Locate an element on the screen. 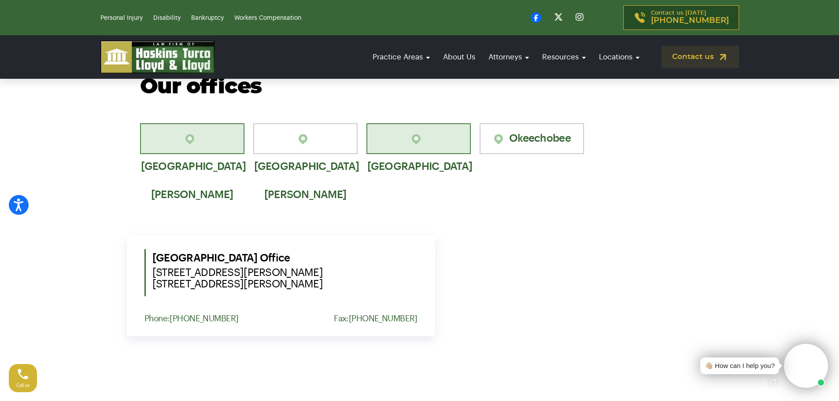 The image size is (839, 401). a: Okeechobee is located at coordinates (532, 139).